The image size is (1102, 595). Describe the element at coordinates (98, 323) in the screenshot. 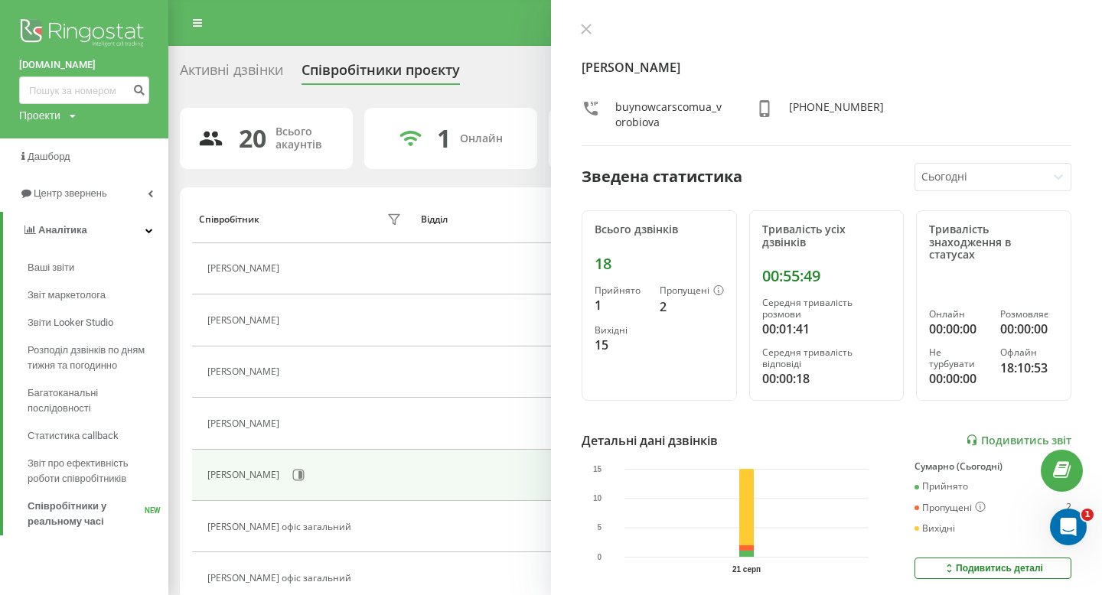

I see `a: Звіти Looker Studio` at that location.